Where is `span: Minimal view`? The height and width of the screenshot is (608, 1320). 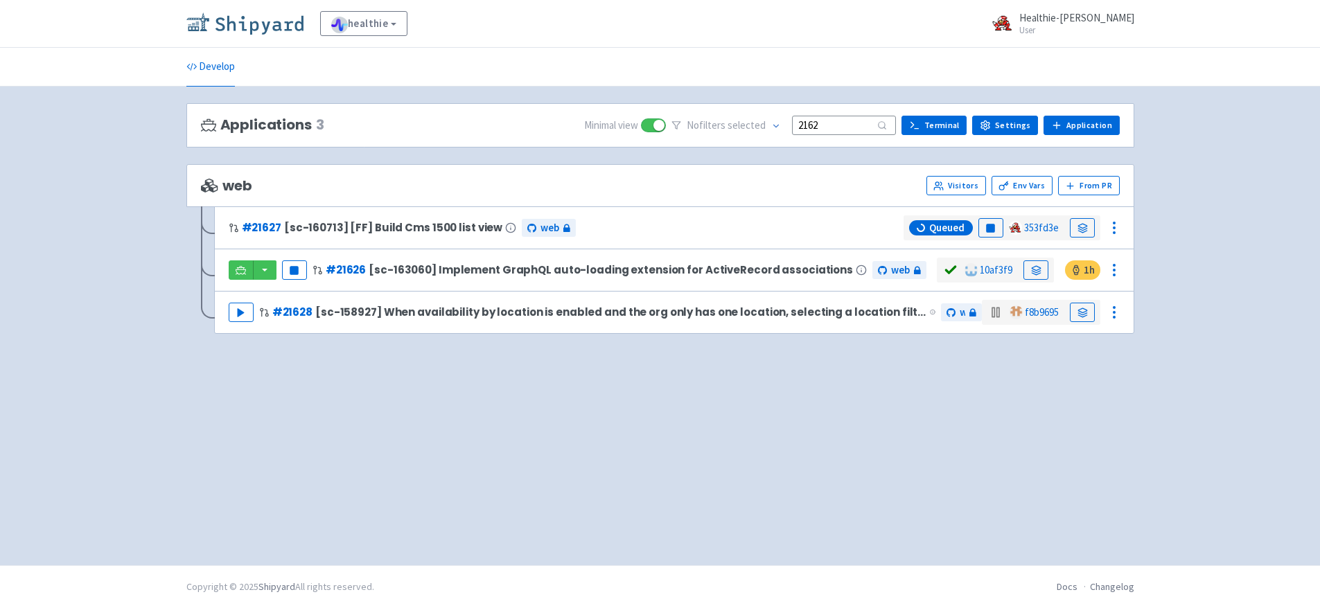
span: Minimal view is located at coordinates (611, 125).